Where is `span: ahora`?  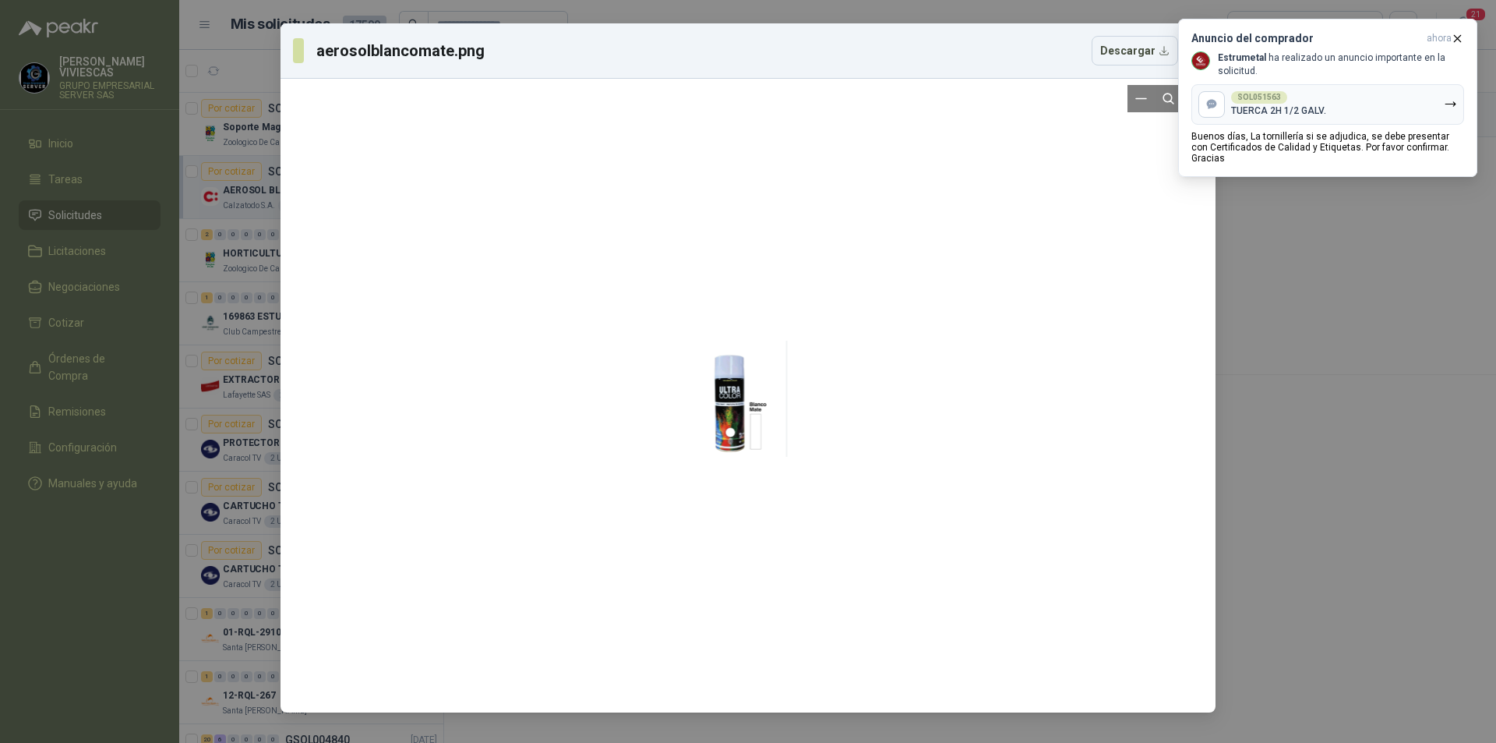 span: ahora is located at coordinates (1439, 38).